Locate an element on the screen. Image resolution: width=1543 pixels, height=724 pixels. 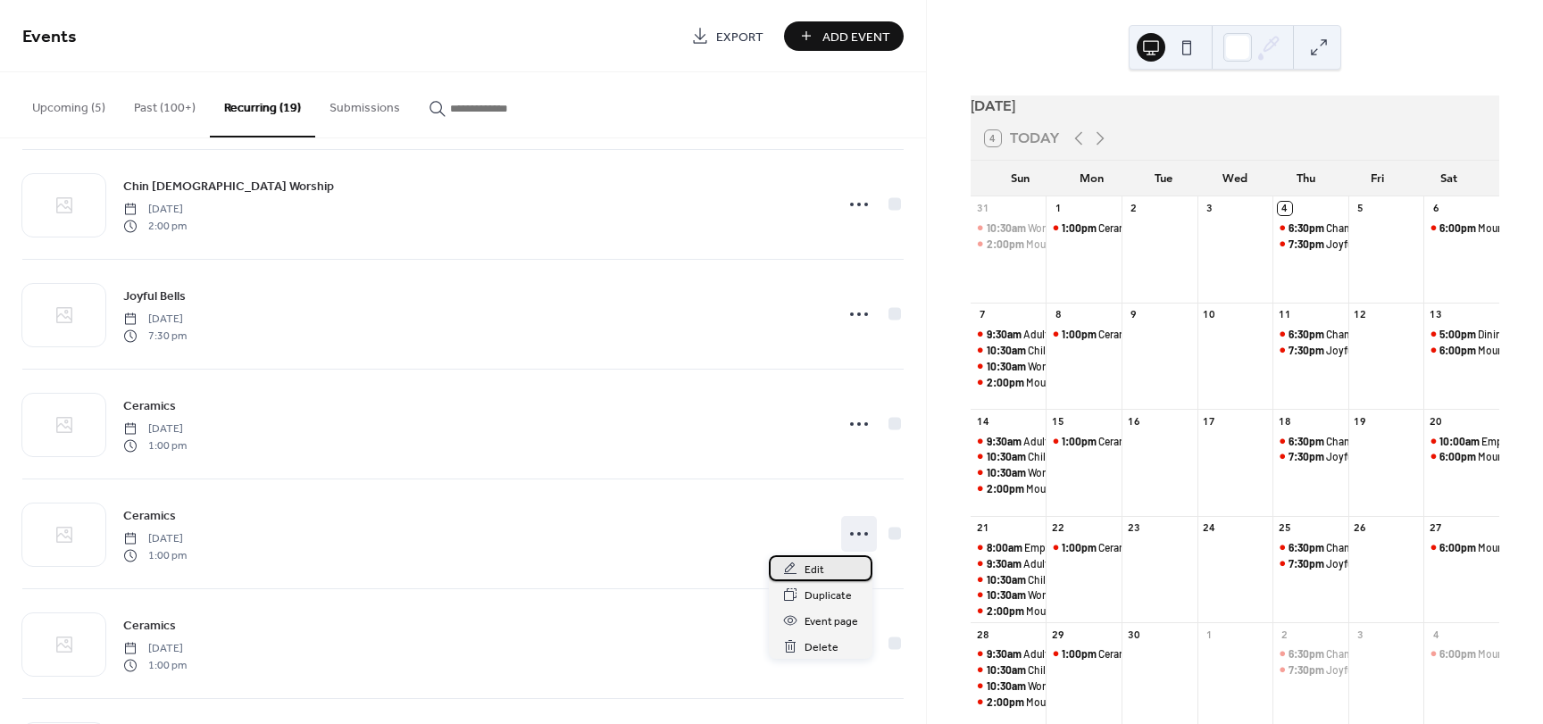
span: 5:00pm is located at coordinates (1458, 334).